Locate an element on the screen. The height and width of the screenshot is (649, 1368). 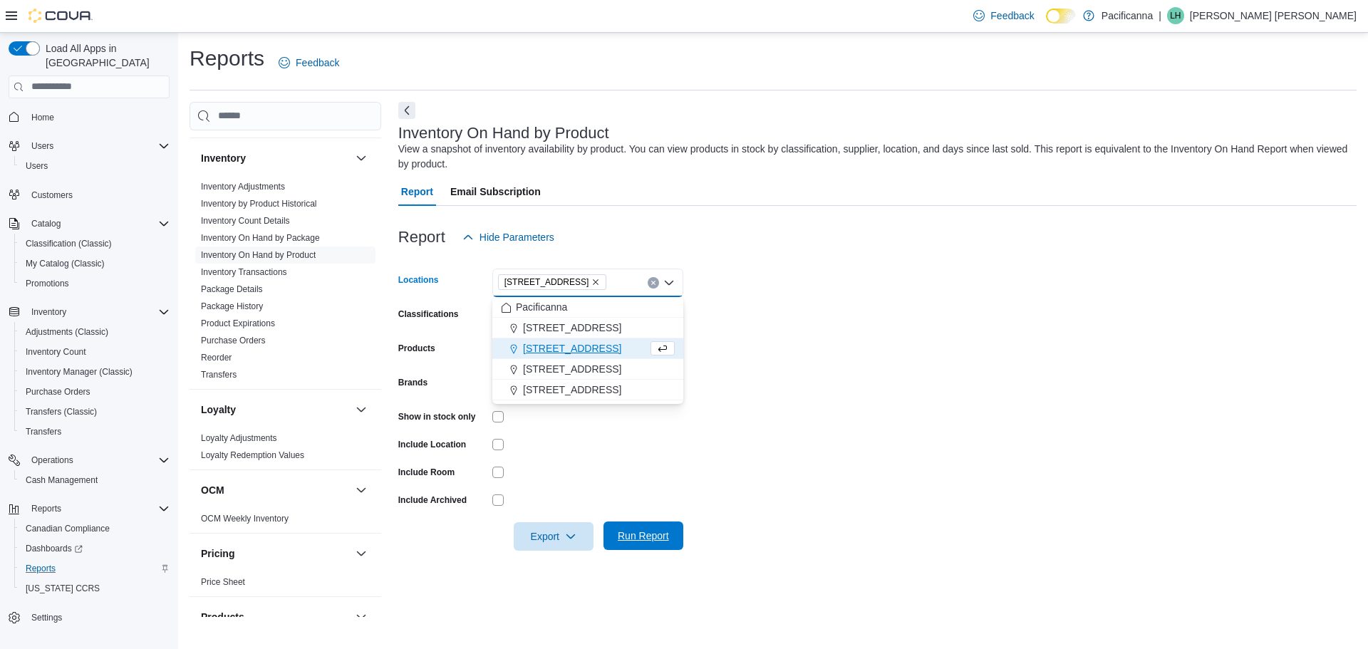
span: Inventory Count is located at coordinates (95, 352).